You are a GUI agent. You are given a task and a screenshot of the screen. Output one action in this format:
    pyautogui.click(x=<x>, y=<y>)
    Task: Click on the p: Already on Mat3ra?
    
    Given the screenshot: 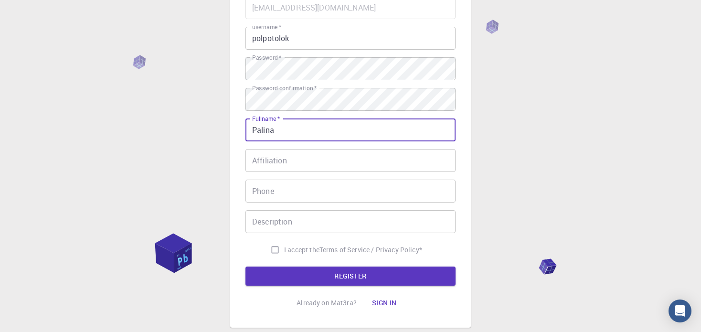 What is the action you would take?
    pyautogui.click(x=326, y=303)
    